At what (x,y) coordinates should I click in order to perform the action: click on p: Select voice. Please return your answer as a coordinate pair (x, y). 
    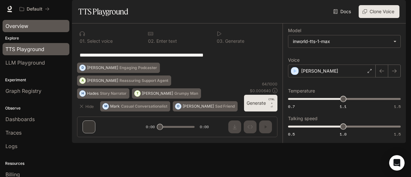
    Looking at the image, I should click on (99, 41).